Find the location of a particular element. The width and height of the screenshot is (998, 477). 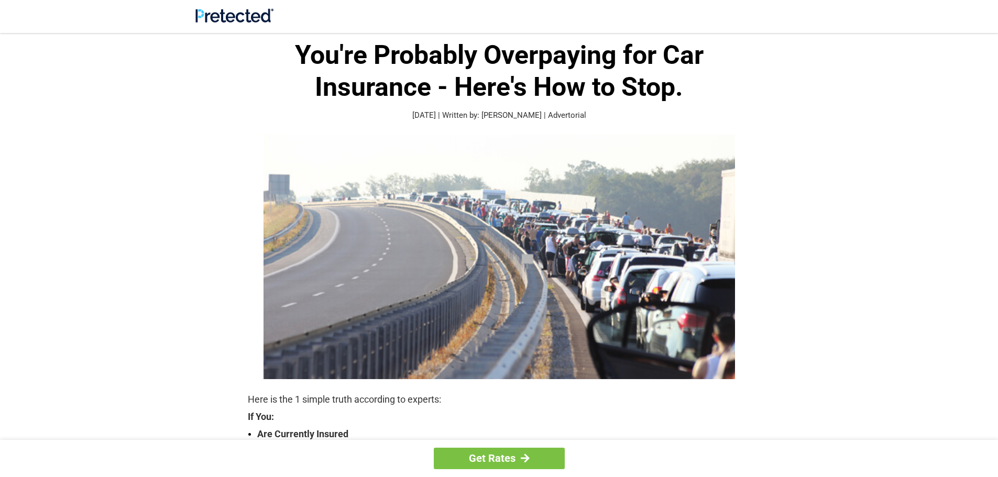

a: Site Logo is located at coordinates (234, 19).